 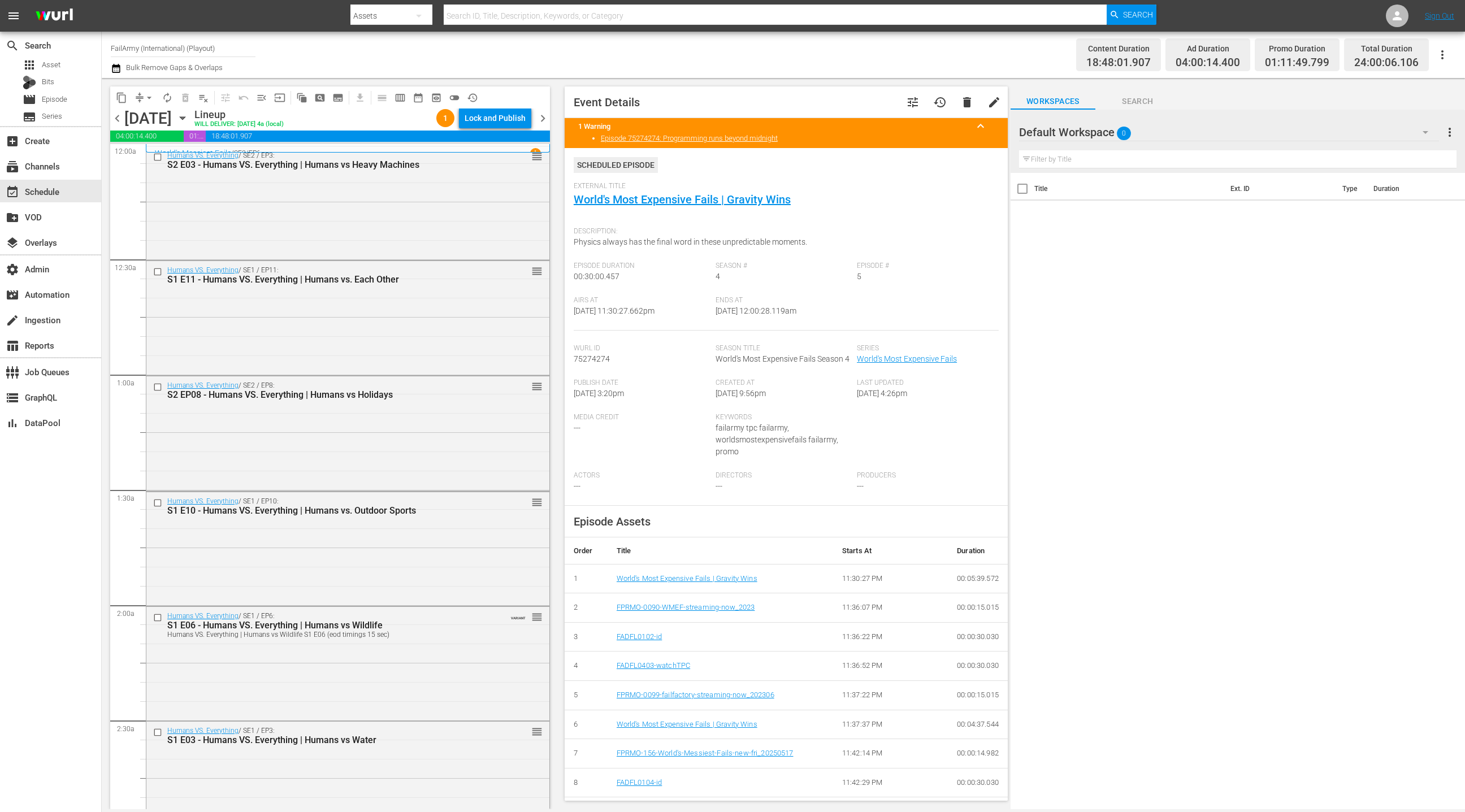 I want to click on span: Episode, so click(x=54, y=100).